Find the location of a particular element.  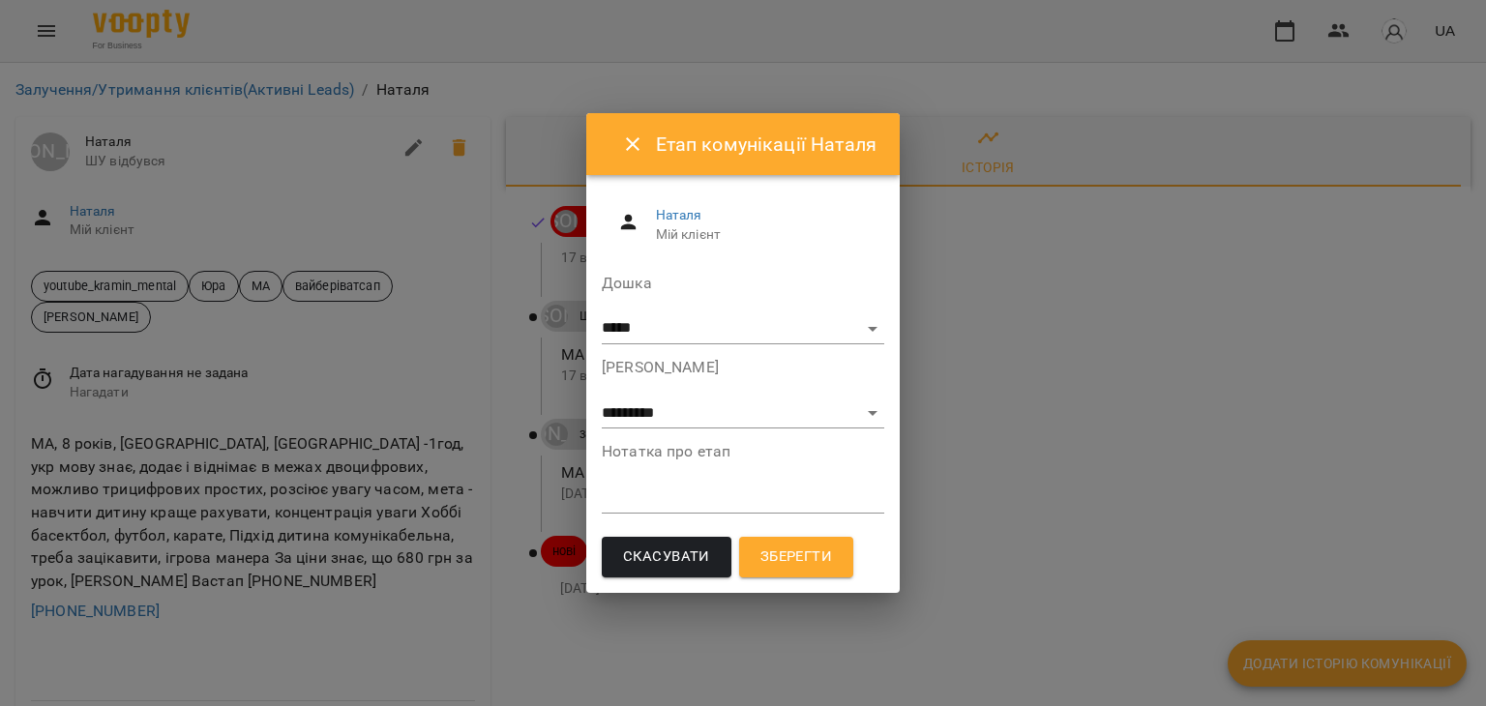

span: Скасувати is located at coordinates (667, 557).